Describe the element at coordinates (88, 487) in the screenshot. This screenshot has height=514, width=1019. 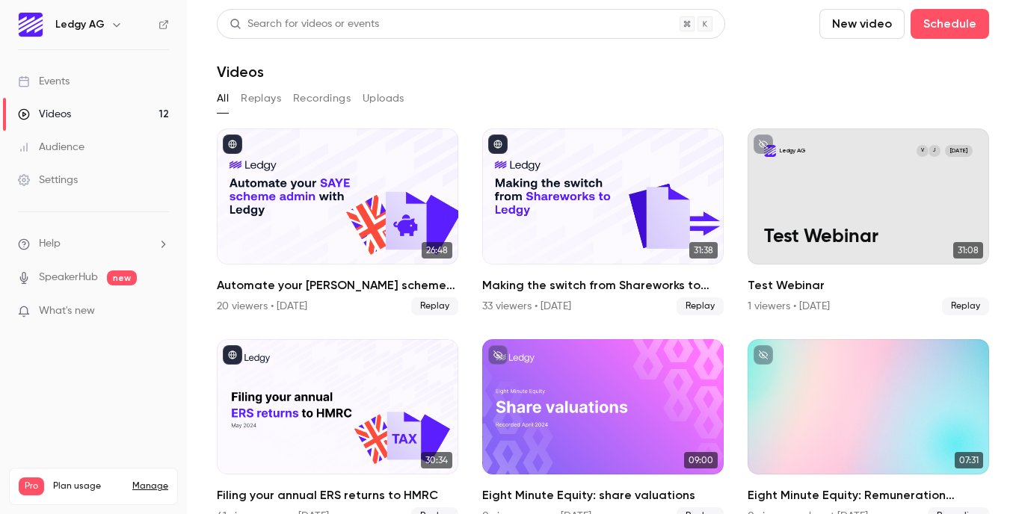
I see `span: Plan usage` at that location.